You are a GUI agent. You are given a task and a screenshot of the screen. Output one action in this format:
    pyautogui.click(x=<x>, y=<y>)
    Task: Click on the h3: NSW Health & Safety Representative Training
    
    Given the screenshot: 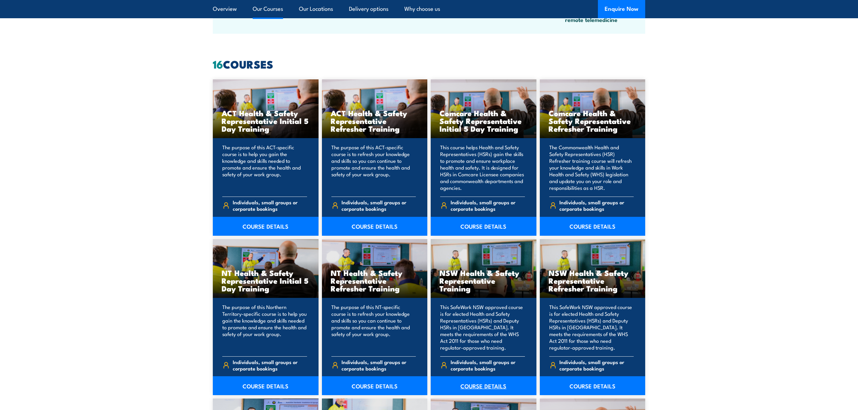 What is the action you would take?
    pyautogui.click(x=483, y=280)
    